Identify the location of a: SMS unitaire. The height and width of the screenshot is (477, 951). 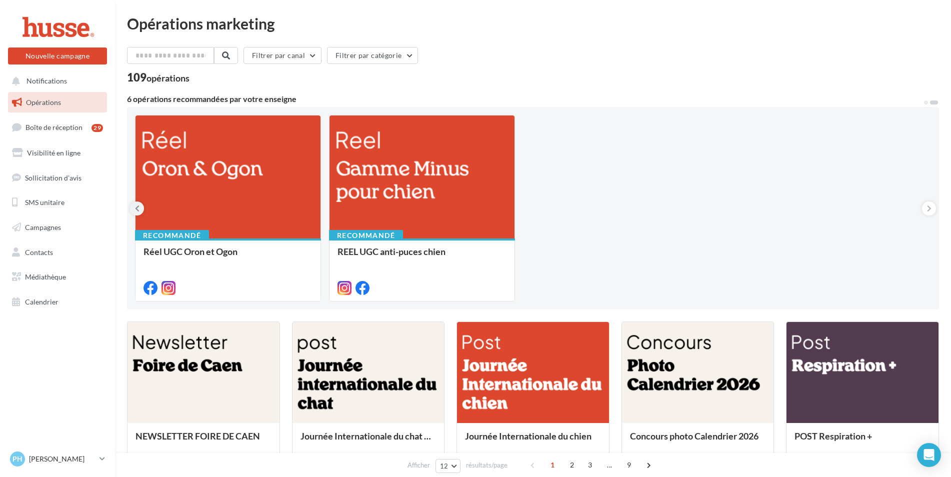
(58, 203).